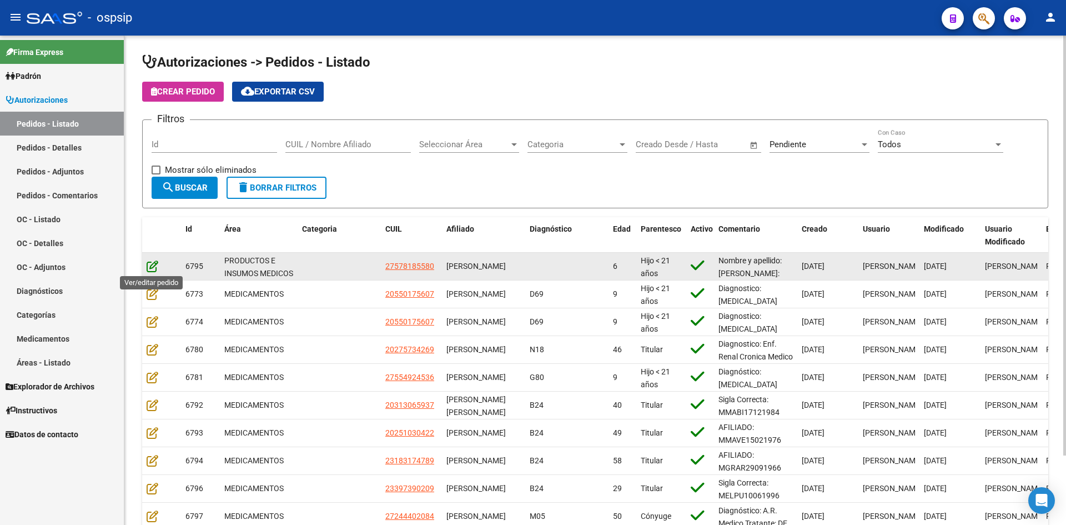  I want to click on button: Open calendar, so click(754, 145).